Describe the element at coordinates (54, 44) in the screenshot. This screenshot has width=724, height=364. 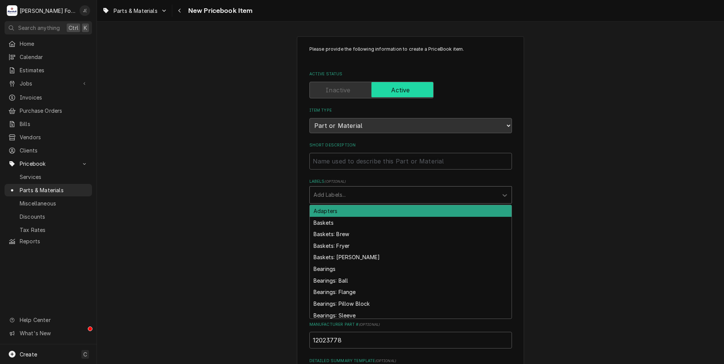
I see `span: Home` at that location.